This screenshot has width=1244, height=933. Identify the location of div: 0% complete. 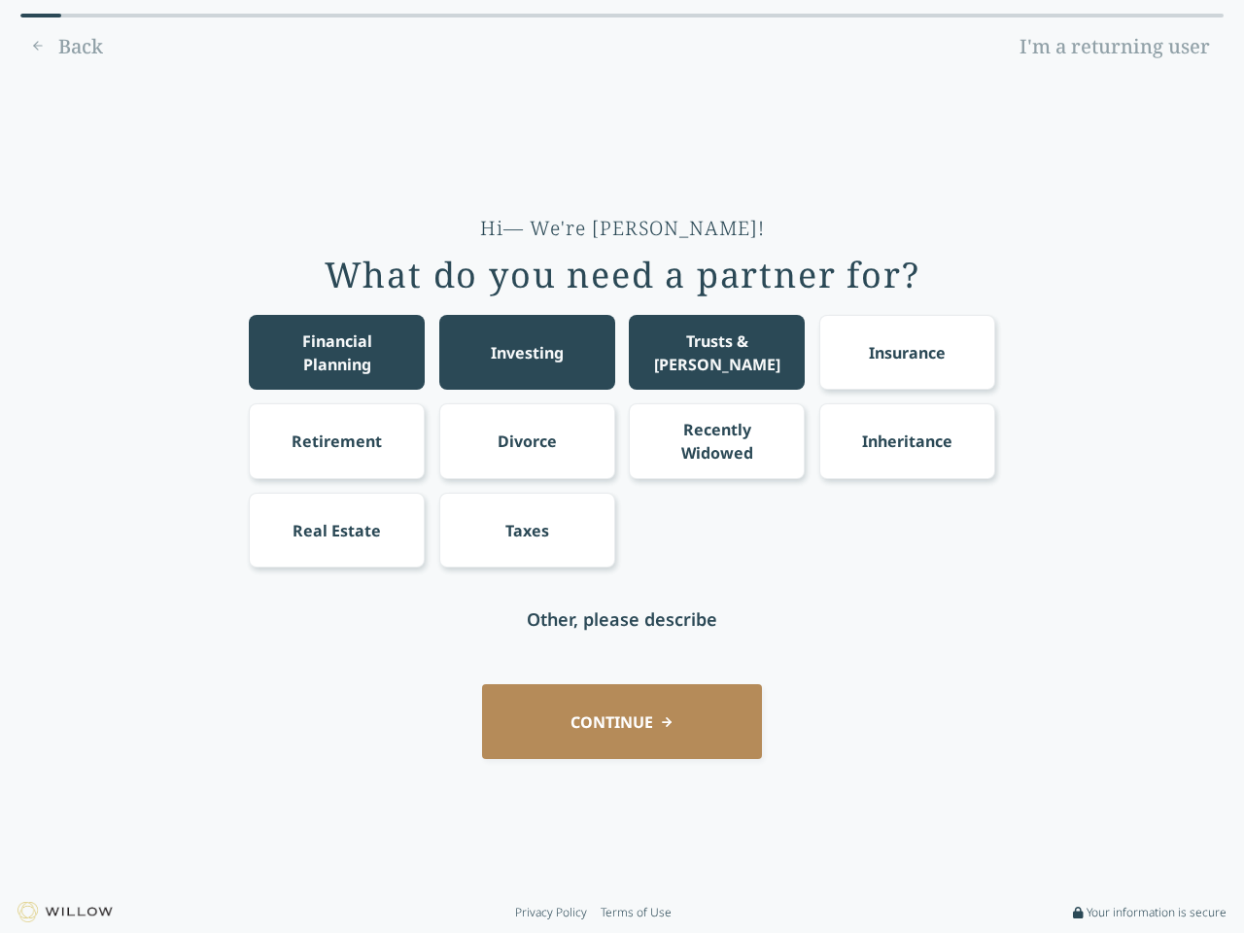
(41, 16).